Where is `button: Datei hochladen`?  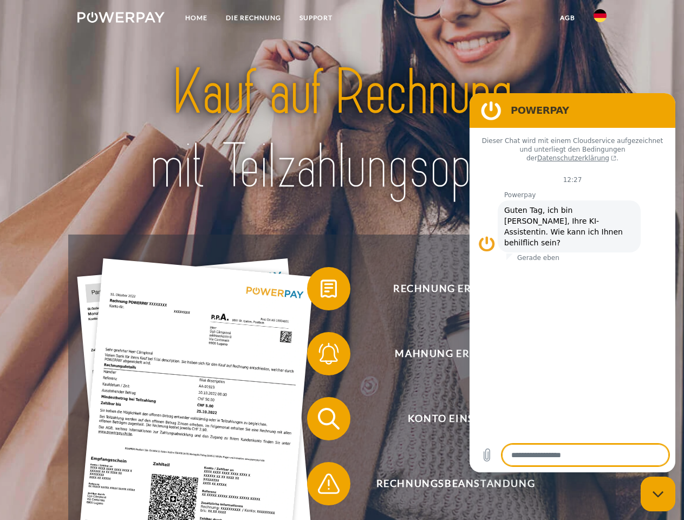
button: Datei hochladen is located at coordinates (17, 362).